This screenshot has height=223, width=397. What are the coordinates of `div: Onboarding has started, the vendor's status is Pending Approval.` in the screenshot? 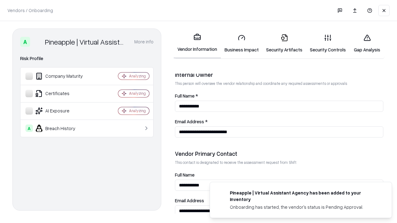 It's located at (303, 207).